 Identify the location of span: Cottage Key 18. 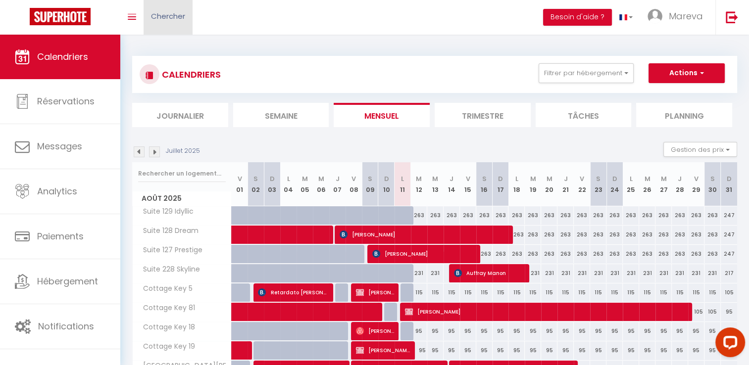
(166, 328).